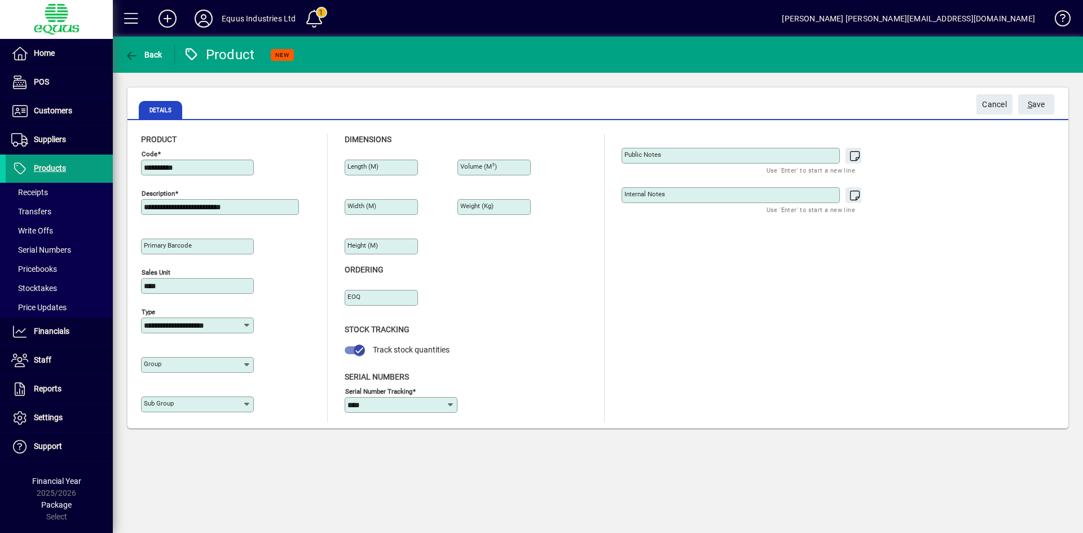 This screenshot has width=1083, height=533. I want to click on span: Customers, so click(53, 111).